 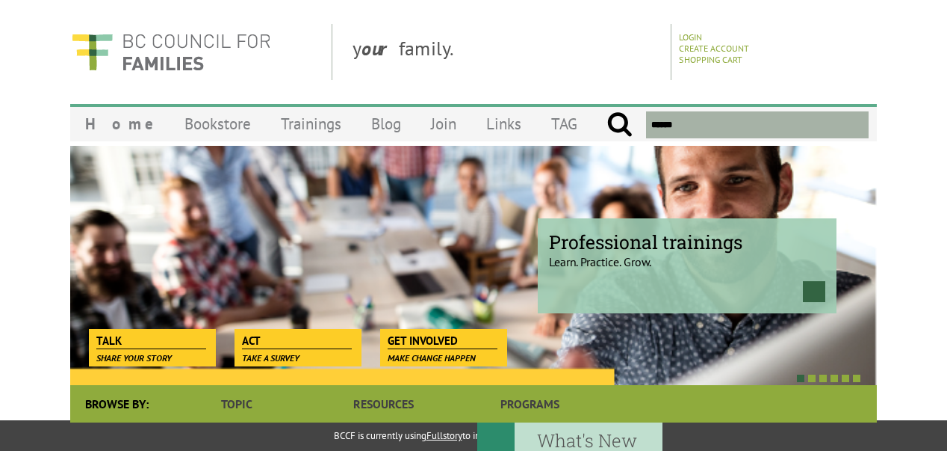 I want to click on a: Bookstore, so click(x=217, y=123).